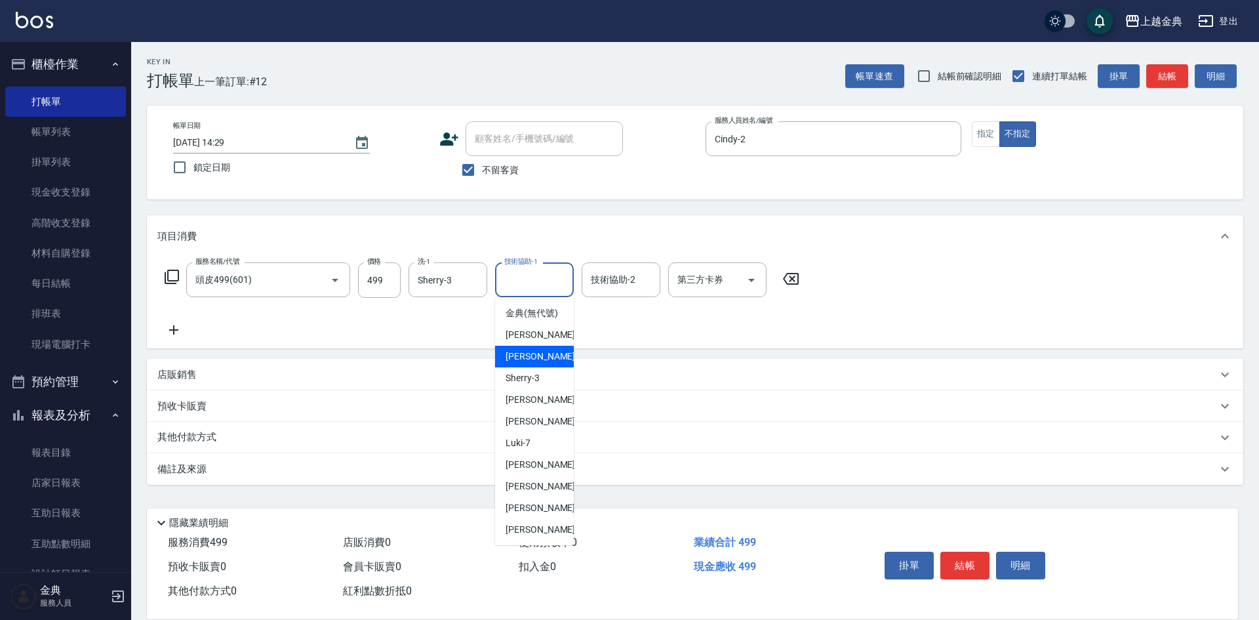 The height and width of the screenshot is (620, 1259). Describe the element at coordinates (1162, 21) in the screenshot. I see `div: 上越金典` at that location.